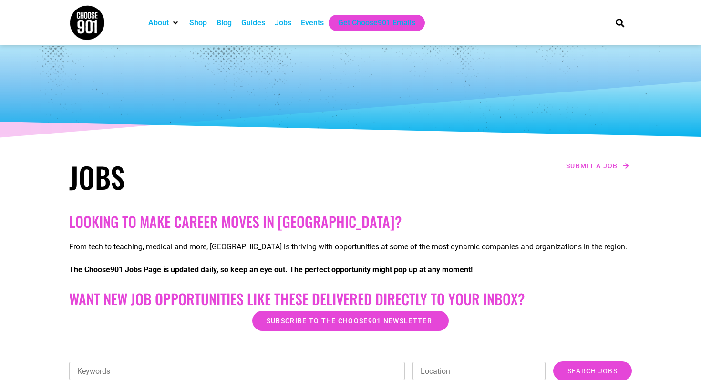 The image size is (701, 380). I want to click on strong: The Choose901 Jobs Page is updated daily, so keep an eye out. The perfect opportunity might pop u..., so click(271, 270).